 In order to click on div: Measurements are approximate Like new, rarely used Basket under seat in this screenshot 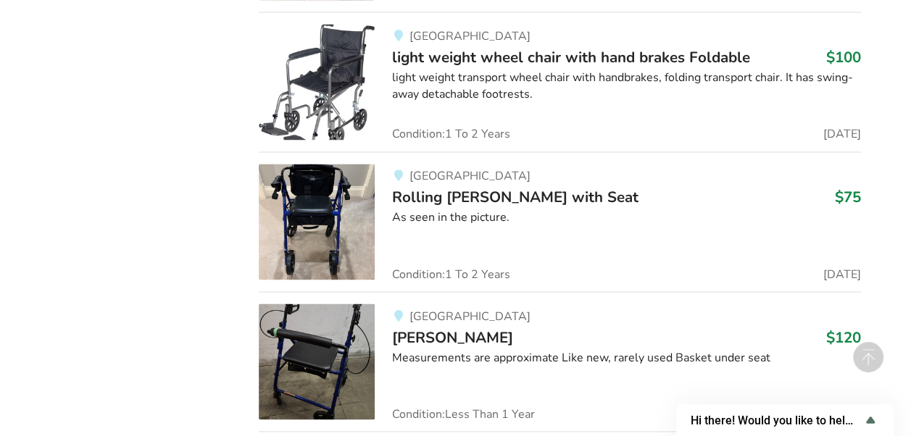, I will do `click(626, 357)`.